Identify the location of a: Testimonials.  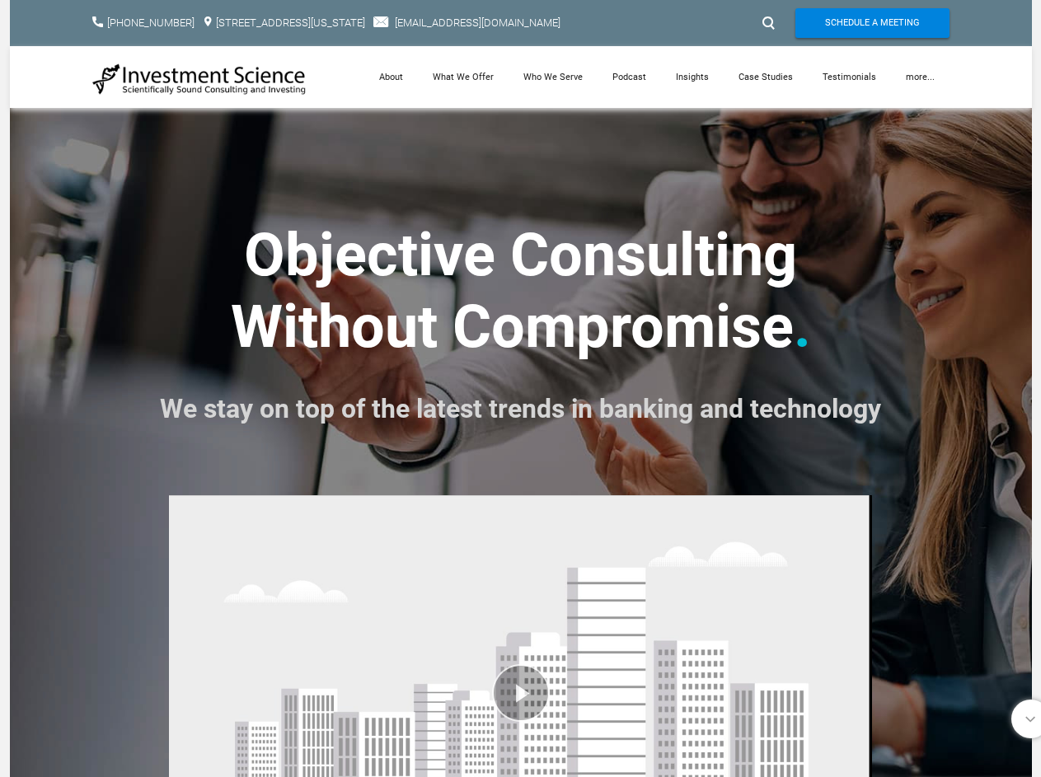
(849, 77).